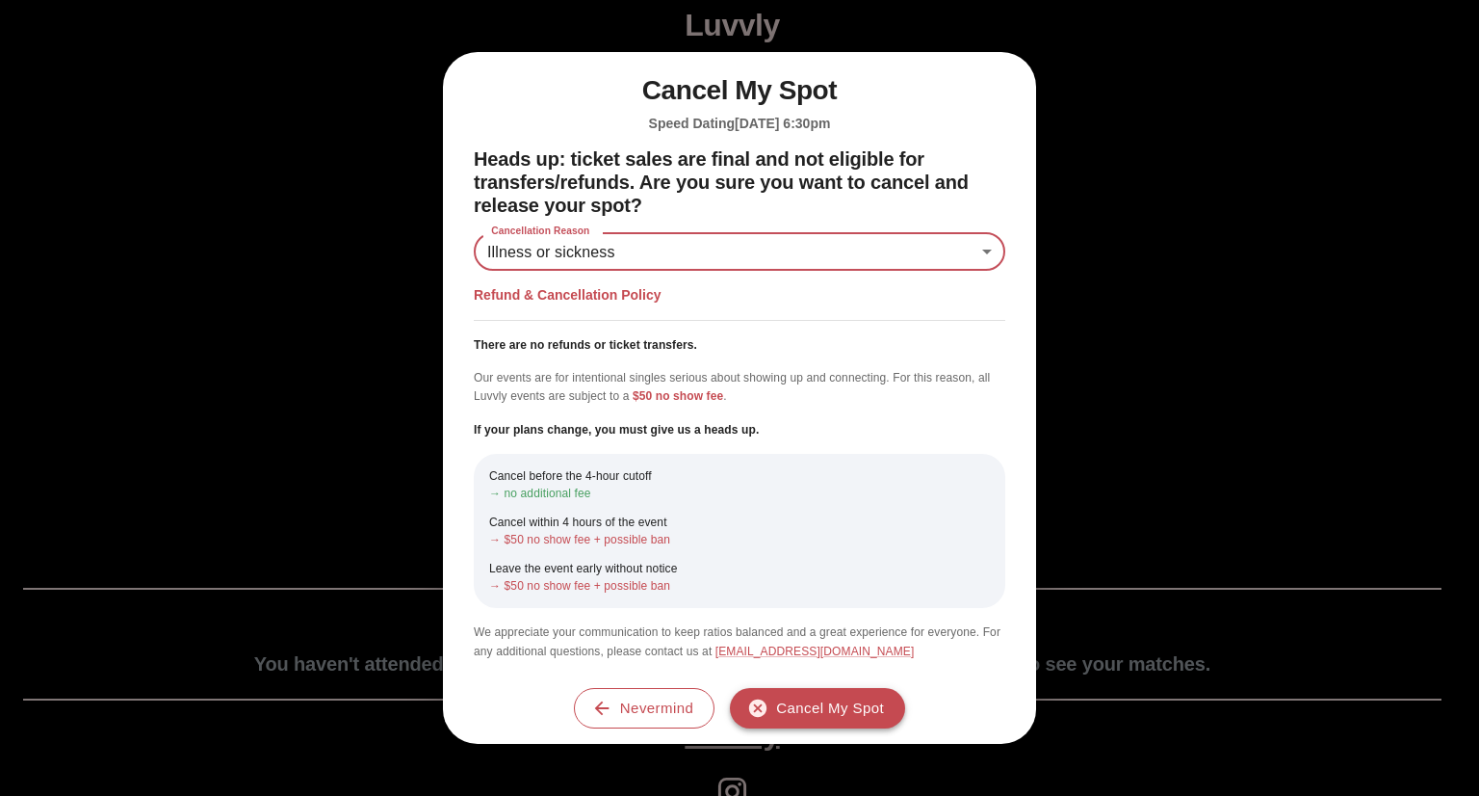  I want to click on h1: Cancel My Spot, so click(740, 91).